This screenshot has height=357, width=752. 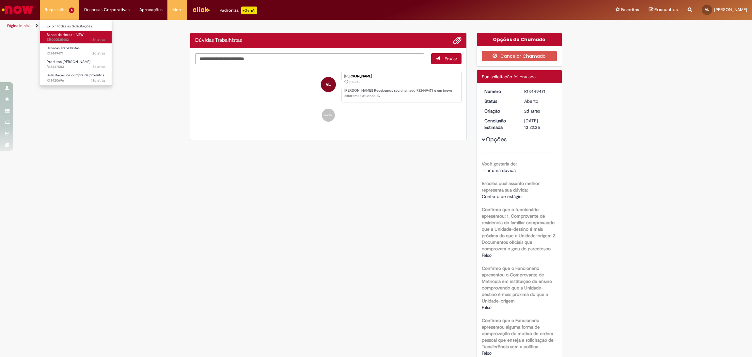 I want to click on ul: Requisições, so click(x=76, y=53).